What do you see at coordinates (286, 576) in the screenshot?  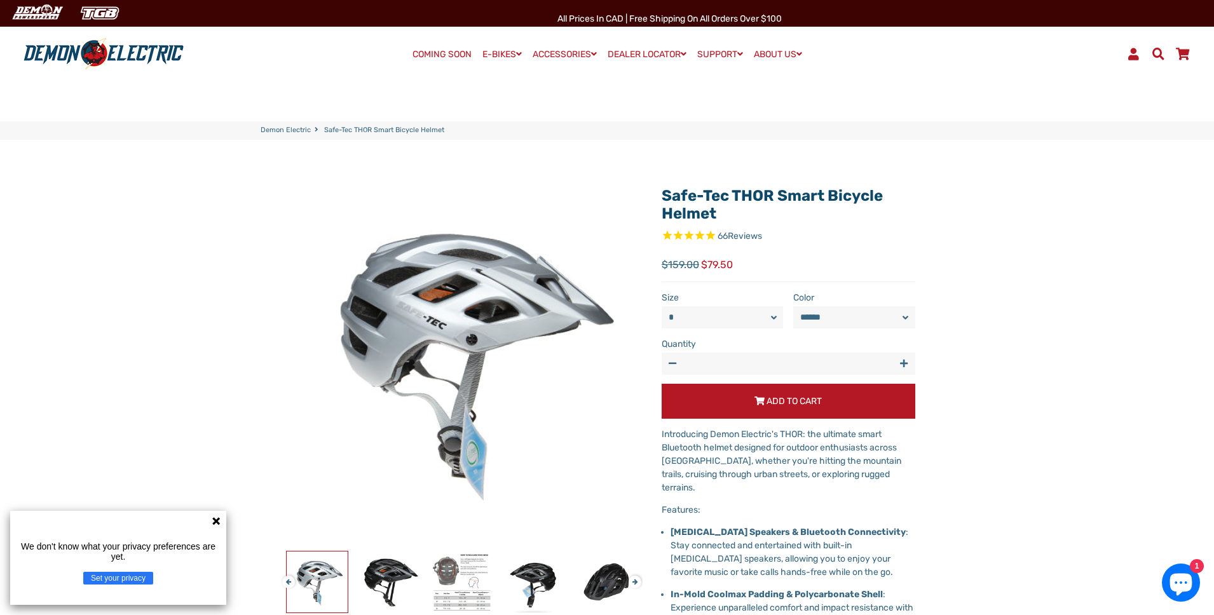 I see `button: Previous` at bounding box center [286, 576].